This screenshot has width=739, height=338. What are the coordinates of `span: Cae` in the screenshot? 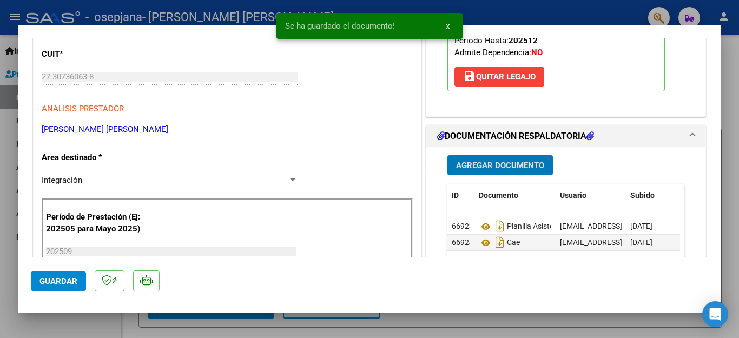 It's located at (500, 243).